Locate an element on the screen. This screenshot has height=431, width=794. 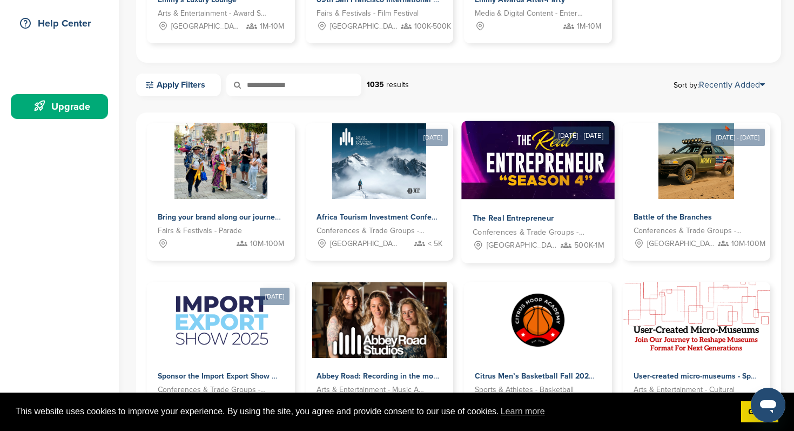
span: Media & Digital Content - Entertainment is located at coordinates (530, 14).